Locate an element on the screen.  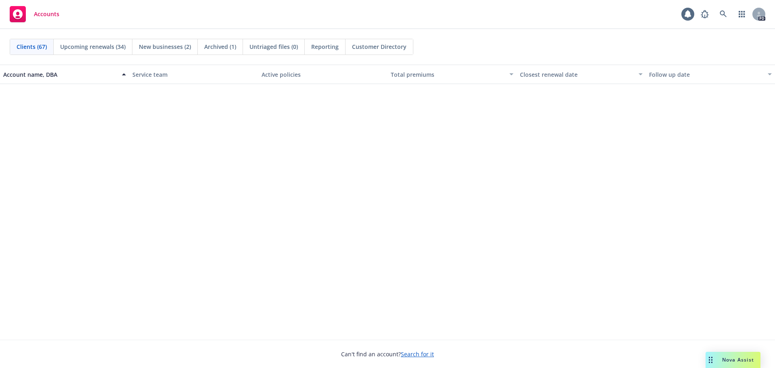
span: New businesses (2) is located at coordinates (165, 46).